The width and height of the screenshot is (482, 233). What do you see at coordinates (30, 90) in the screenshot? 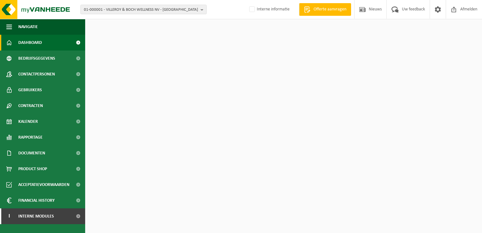
I see `span: Gebruikers` at bounding box center [30, 90].